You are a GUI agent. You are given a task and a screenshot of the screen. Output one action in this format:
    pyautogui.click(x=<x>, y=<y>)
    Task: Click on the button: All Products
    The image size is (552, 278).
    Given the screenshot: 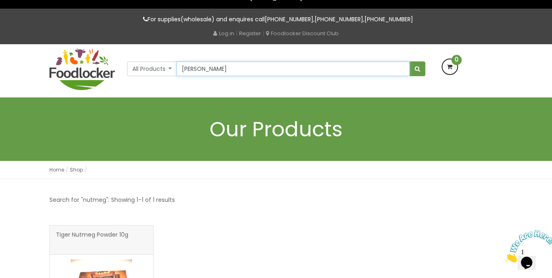 What is the action you would take?
    pyautogui.click(x=152, y=69)
    